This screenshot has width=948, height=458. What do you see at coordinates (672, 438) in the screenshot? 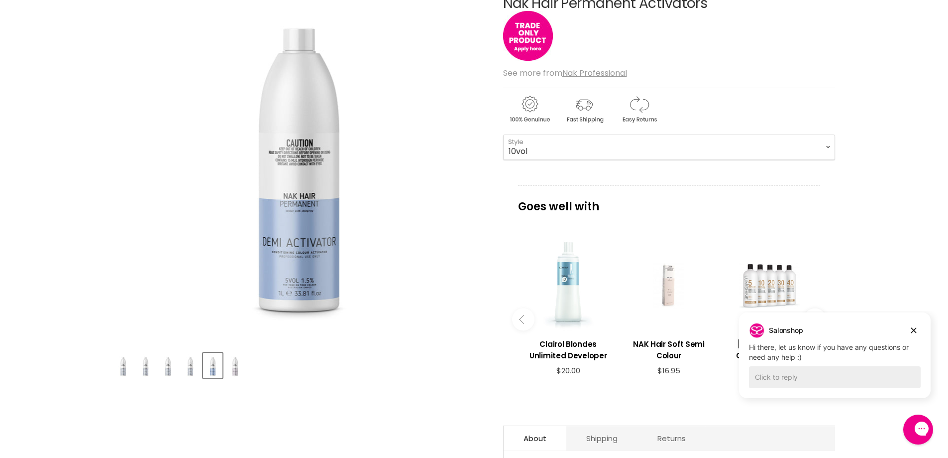
I see `a: Returns` at bounding box center [672, 438].